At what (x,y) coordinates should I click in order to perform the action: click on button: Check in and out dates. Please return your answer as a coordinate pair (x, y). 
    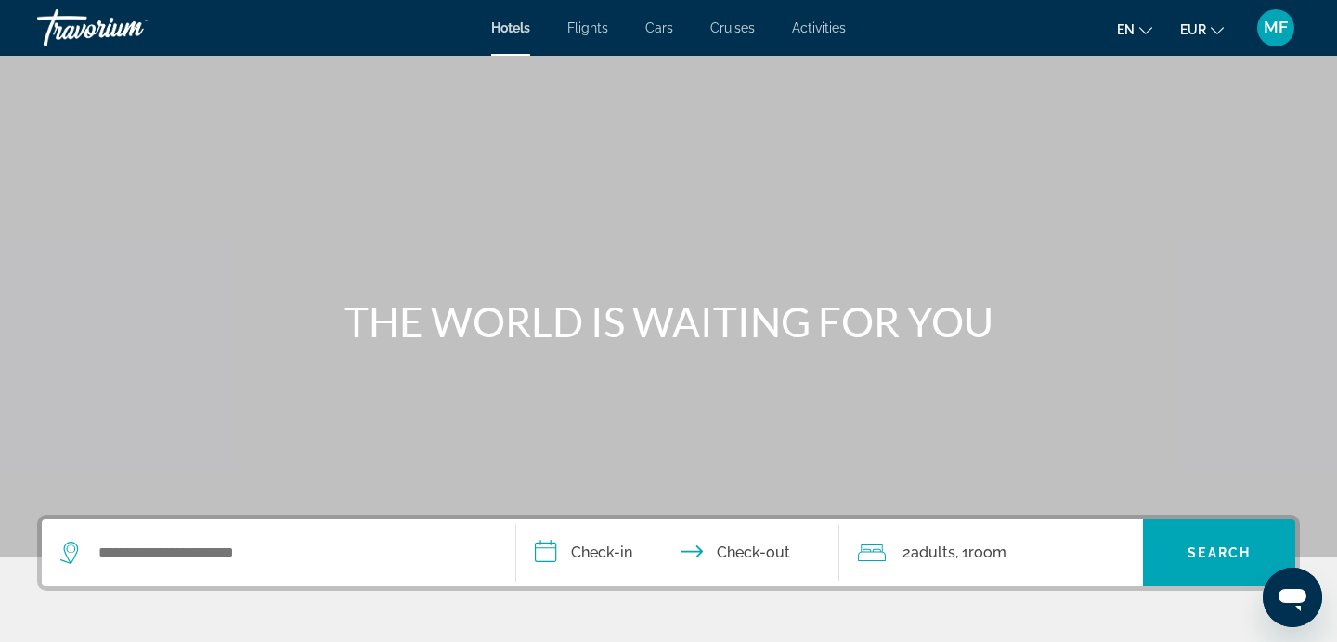
    Looking at the image, I should click on (678, 553).